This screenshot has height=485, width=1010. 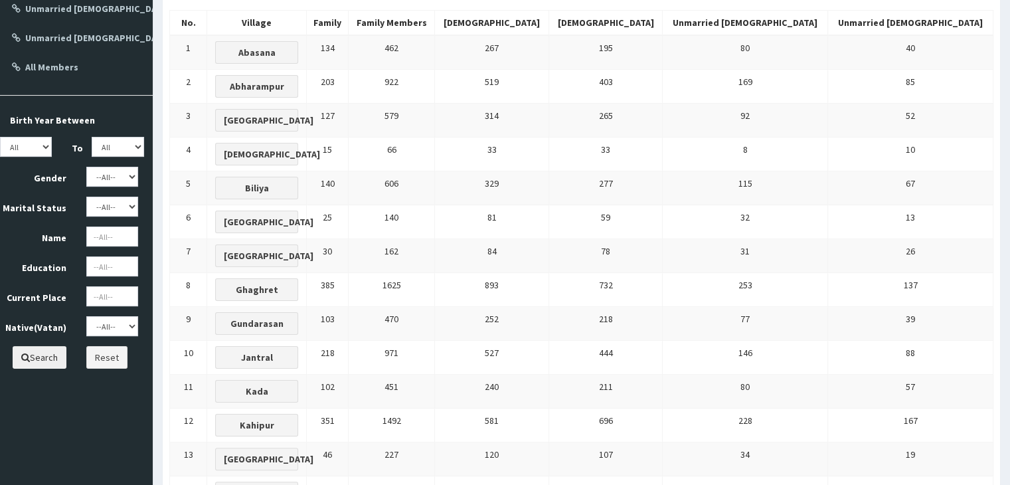 What do you see at coordinates (745, 86) in the screenshot?
I see `td: 169` at bounding box center [745, 86].